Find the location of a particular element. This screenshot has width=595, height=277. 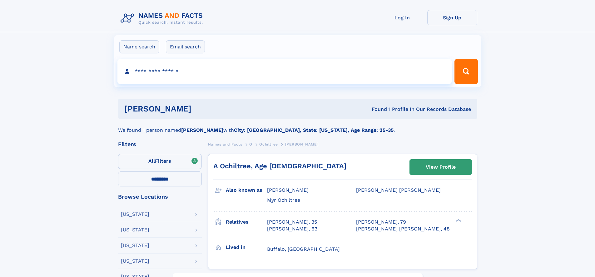

a: Sign Up is located at coordinates (452, 17).